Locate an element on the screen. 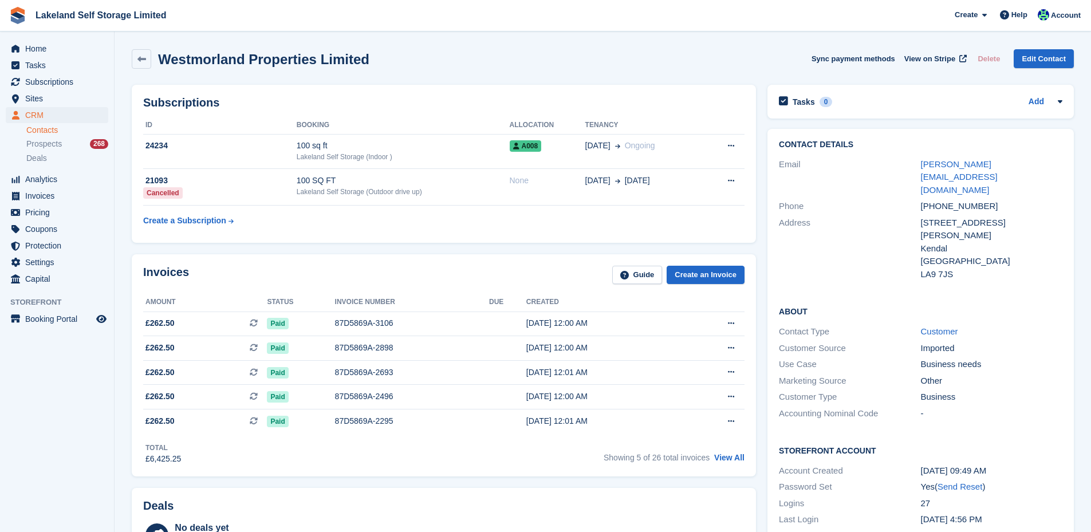 This screenshot has height=532, width=1091. span: A008 is located at coordinates (526, 146).